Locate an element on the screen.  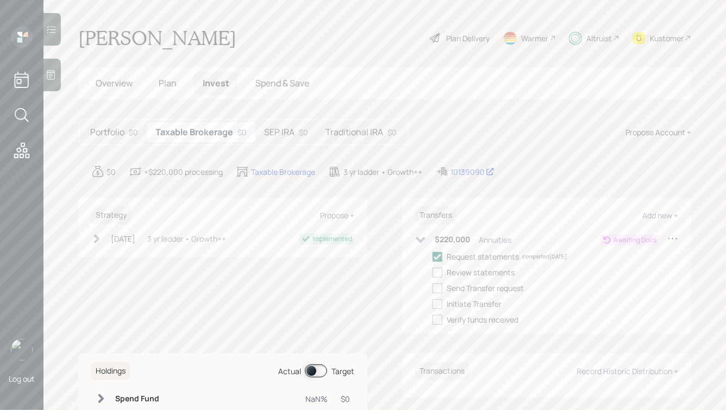
div: Review statements is located at coordinates (480, 272).